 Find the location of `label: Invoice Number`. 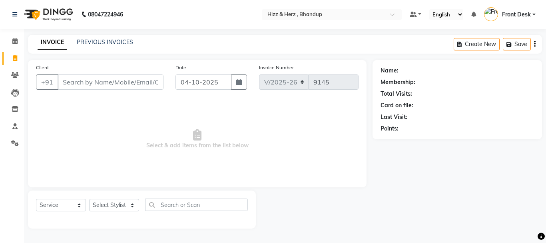

label: Invoice Number is located at coordinates (276, 68).